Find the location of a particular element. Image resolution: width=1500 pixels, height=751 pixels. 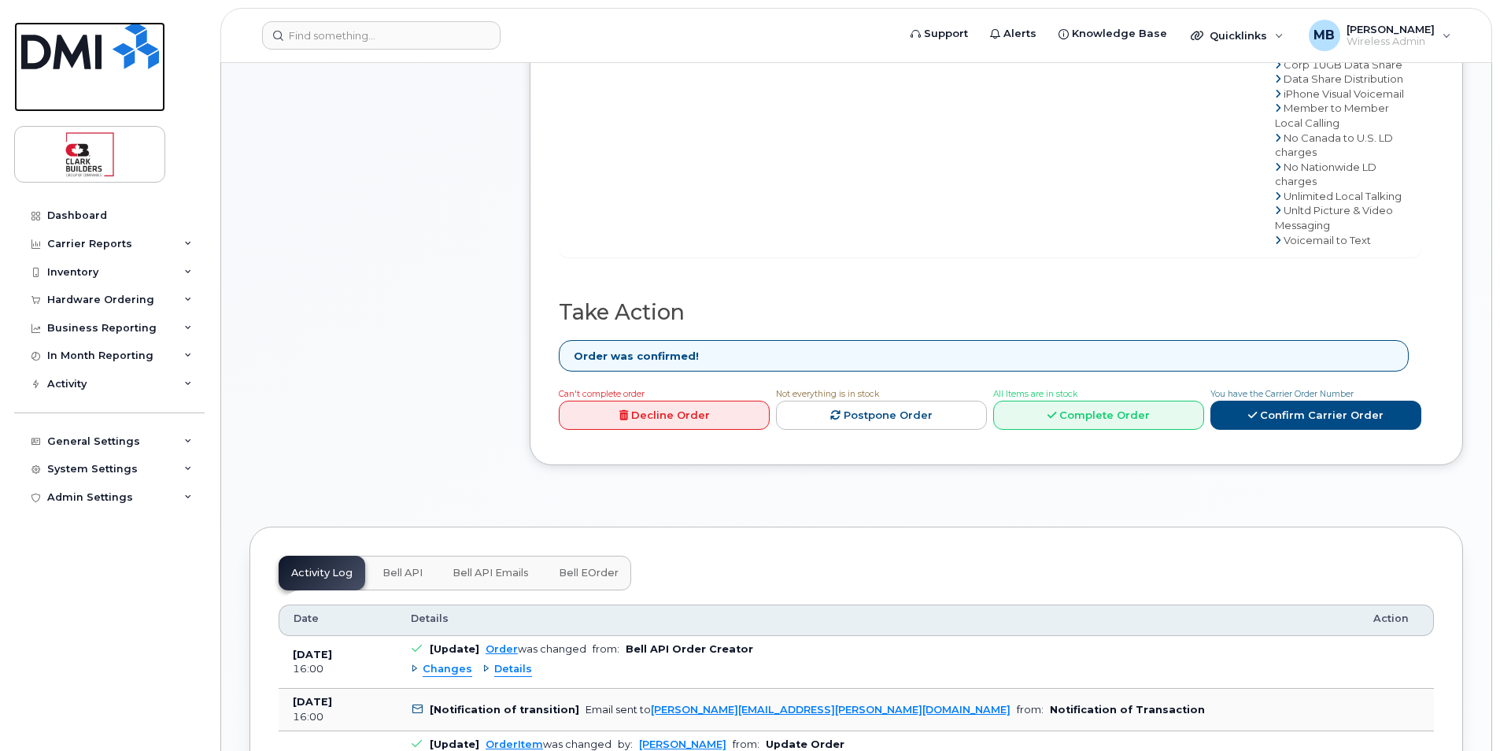

a: Confirm Carrier Order is located at coordinates (1316, 415).